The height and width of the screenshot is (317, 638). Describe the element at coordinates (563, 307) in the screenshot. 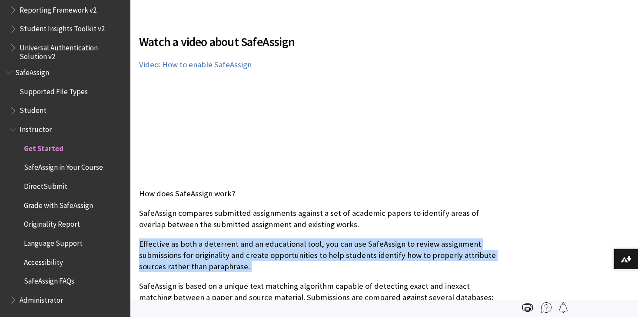

I see `img: Follow this page` at that location.